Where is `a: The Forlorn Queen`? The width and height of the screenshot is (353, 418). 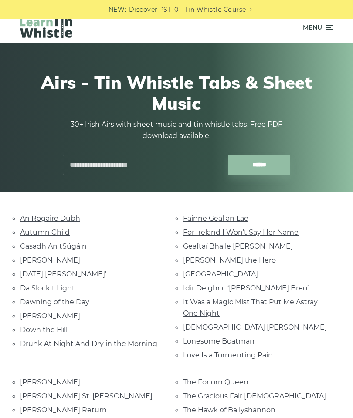 a: The Forlorn Queen is located at coordinates (216, 382).